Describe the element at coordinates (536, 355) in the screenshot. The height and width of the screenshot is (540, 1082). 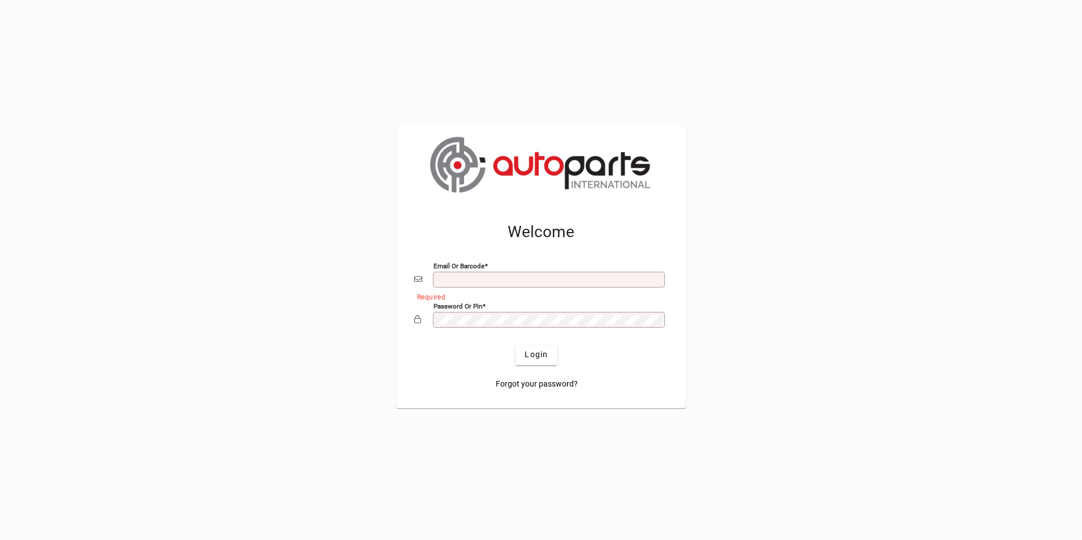
I see `button: Login` at that location.